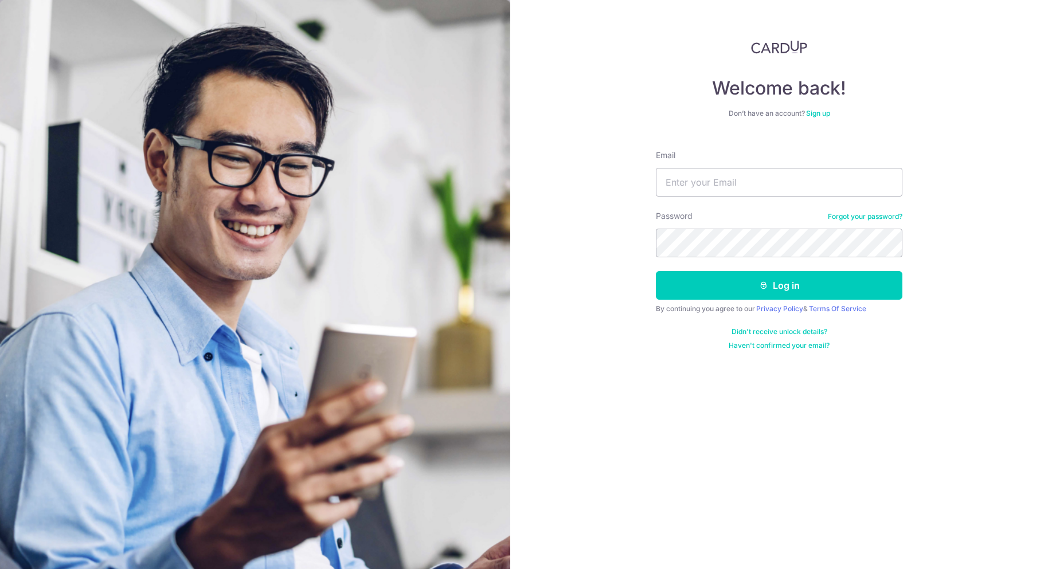  Describe the element at coordinates (674, 216) in the screenshot. I see `label: Password` at that location.